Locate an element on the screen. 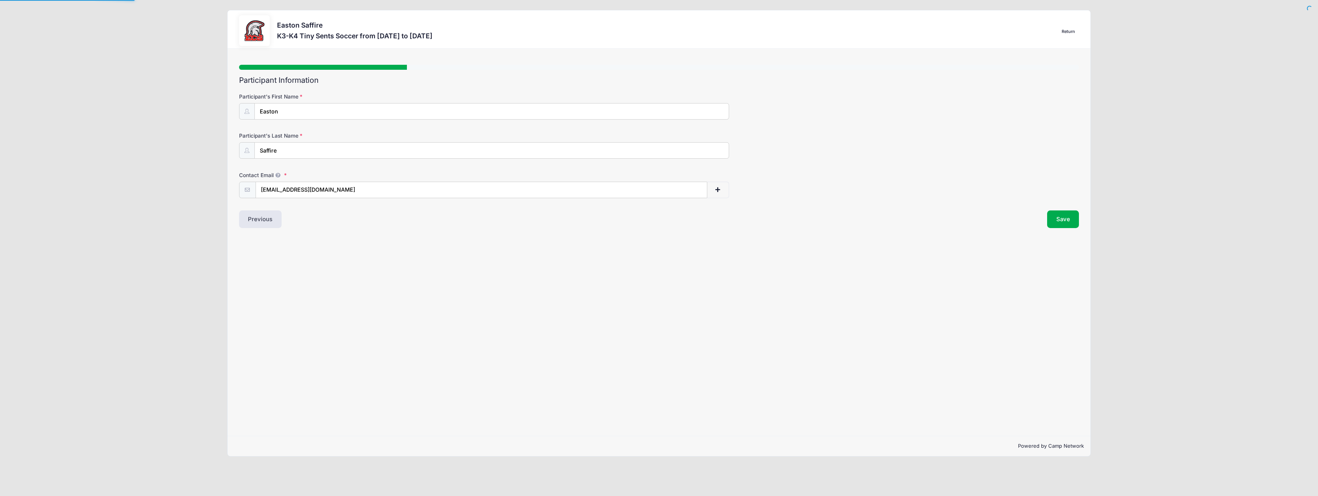 Image resolution: width=1318 pixels, height=496 pixels. input: Participant's Last Name is located at coordinates (492, 150).